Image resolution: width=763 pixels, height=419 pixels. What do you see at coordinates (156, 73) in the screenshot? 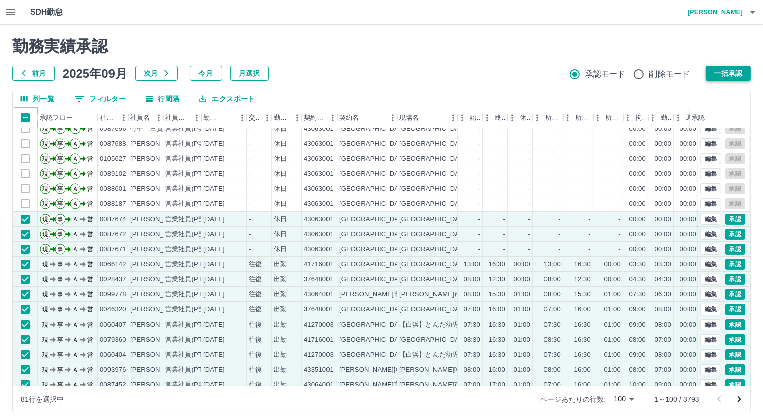
I see `button: 次月` at bounding box center [156, 73].